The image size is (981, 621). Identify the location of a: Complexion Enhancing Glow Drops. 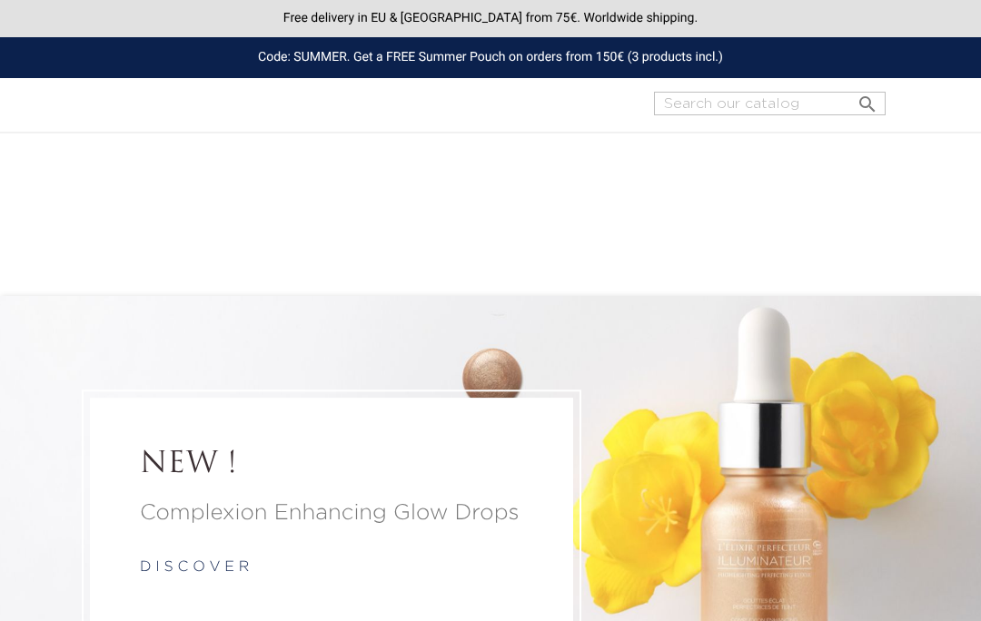
(332, 513).